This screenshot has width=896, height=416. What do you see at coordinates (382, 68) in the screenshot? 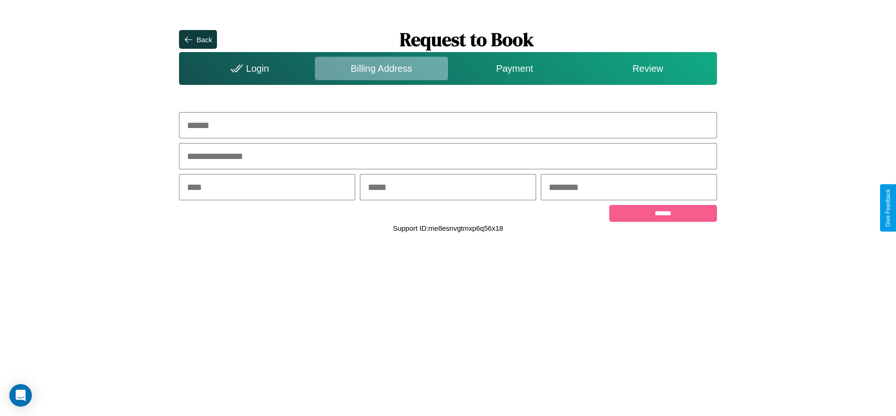
I see `div: Billing Address` at bounding box center [382, 68].